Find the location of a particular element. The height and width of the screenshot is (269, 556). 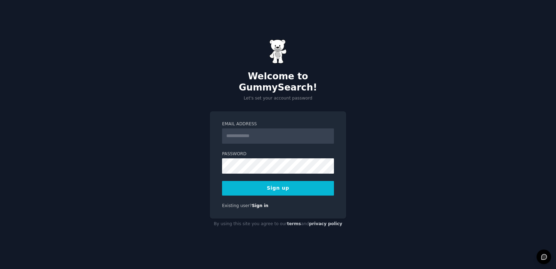

div: By using this site you agree to our and is located at coordinates (278, 224).